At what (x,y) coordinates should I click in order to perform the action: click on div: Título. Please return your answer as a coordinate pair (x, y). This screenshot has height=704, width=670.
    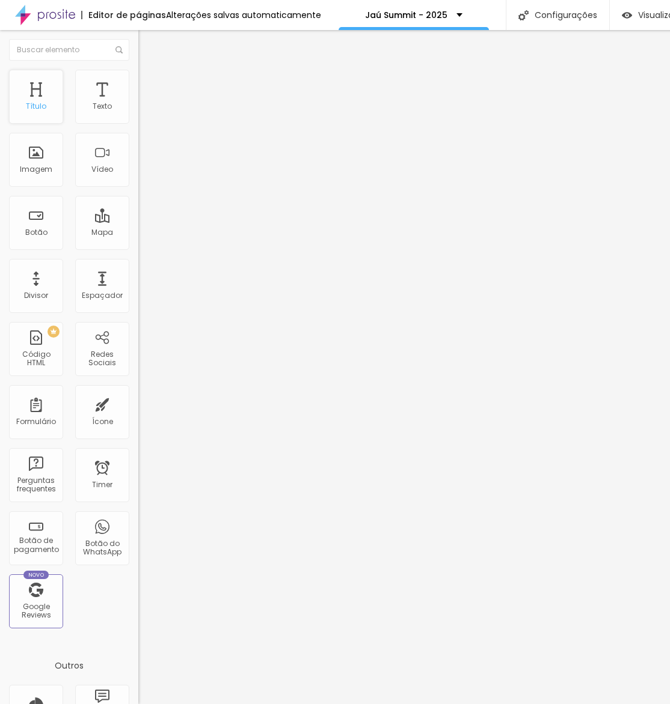
    Looking at the image, I should click on (36, 106).